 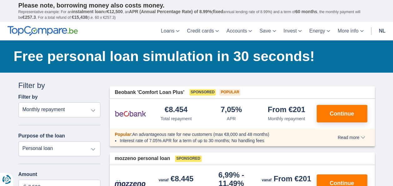 I want to click on li: Interest rate of 7.05% APR for a term of up to 30 months; No handling fees, so click(x=216, y=140).